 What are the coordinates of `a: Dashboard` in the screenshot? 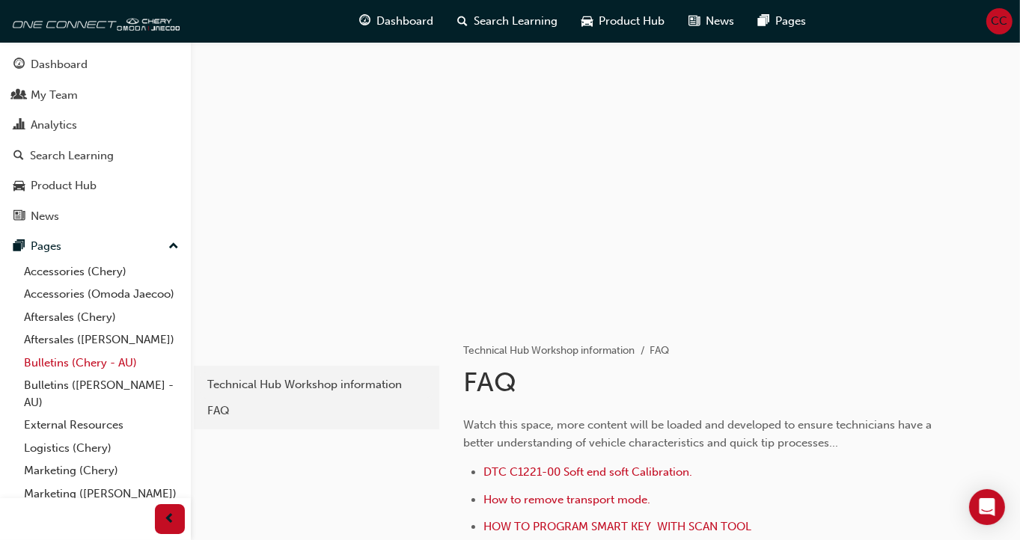 It's located at (95, 64).